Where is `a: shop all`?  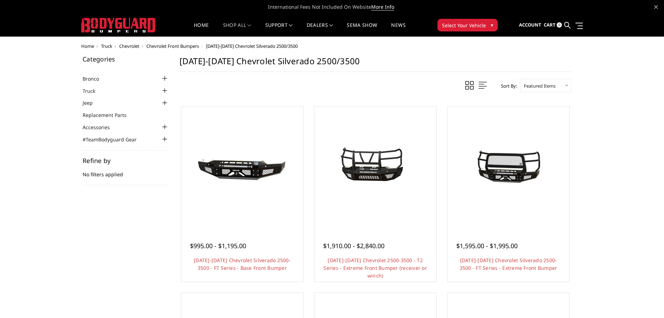 a: shop all is located at coordinates (237, 29).